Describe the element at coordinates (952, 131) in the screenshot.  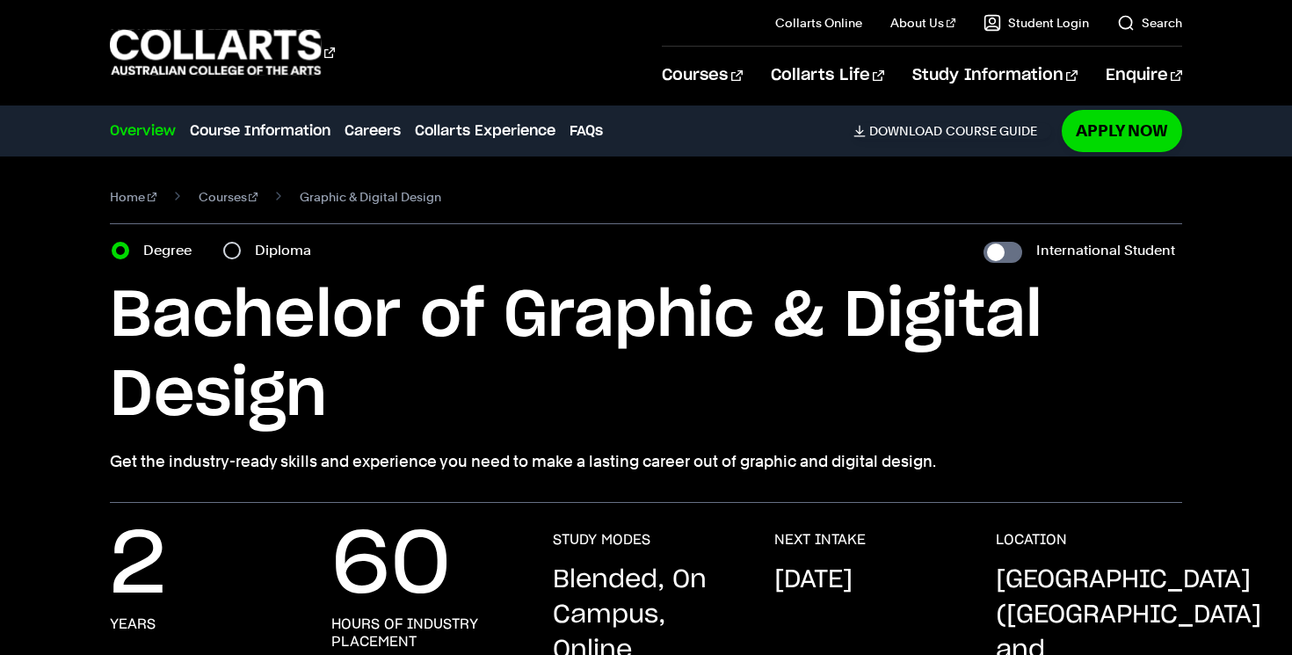
I see `a: DownloadCourse Guide` at that location.